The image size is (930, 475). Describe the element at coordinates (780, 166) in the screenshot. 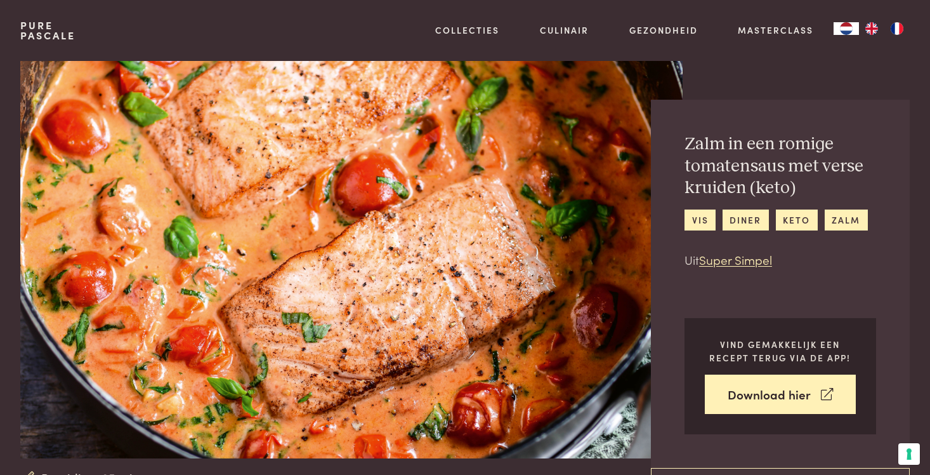

I see `h2: Zalm in een romige tomatensaus met verse kruiden (keto)` at that location.